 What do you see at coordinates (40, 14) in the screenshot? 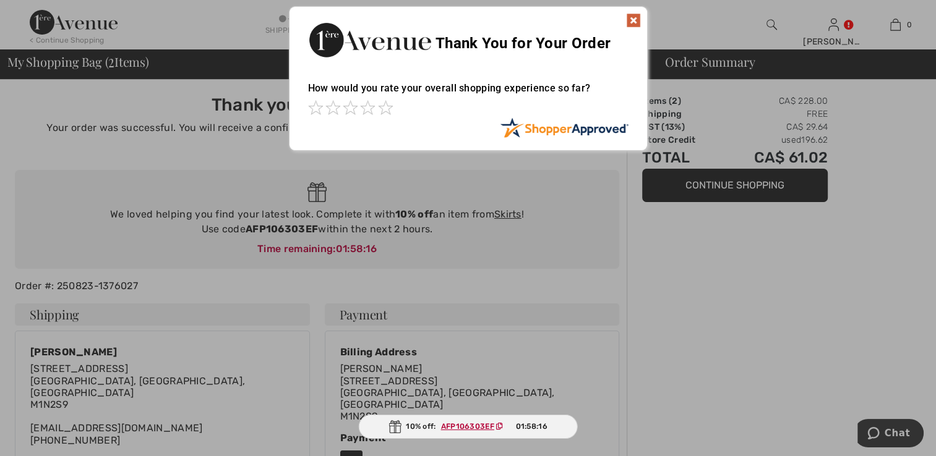
I see `span: Chat` at bounding box center [40, 14].